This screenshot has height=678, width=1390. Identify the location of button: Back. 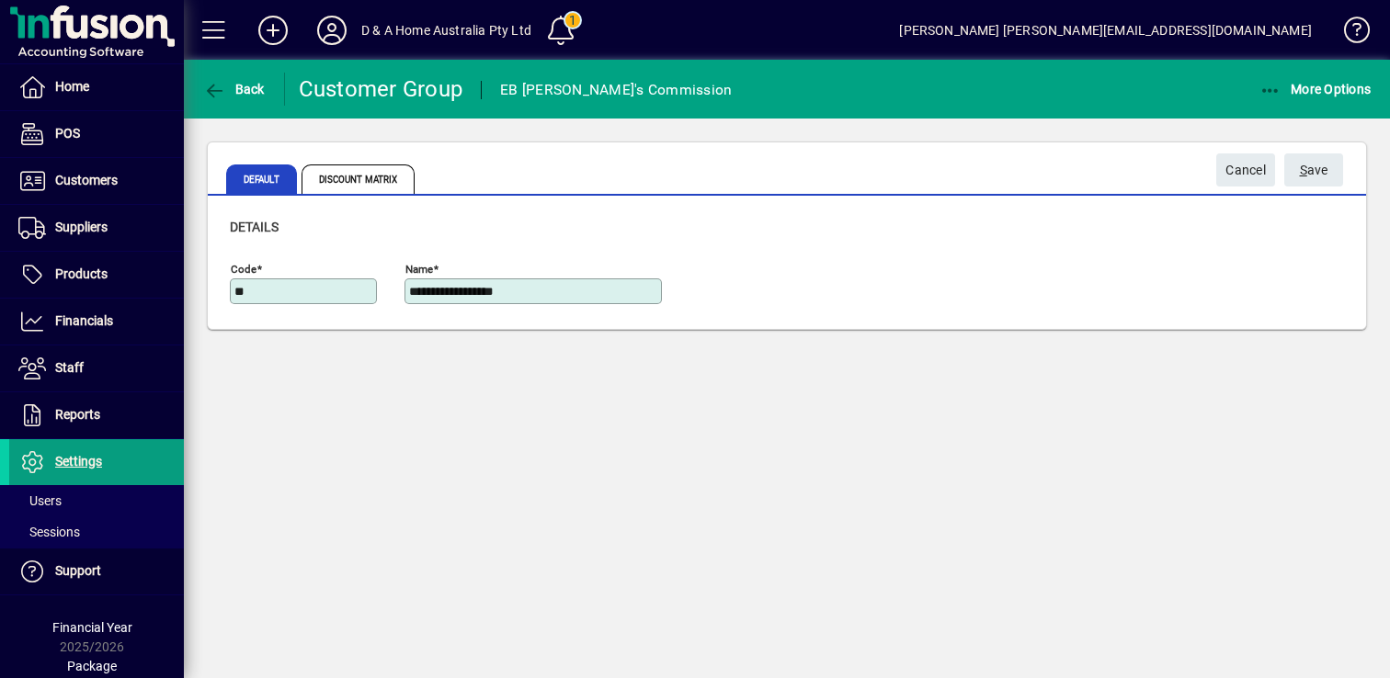
(234, 89).